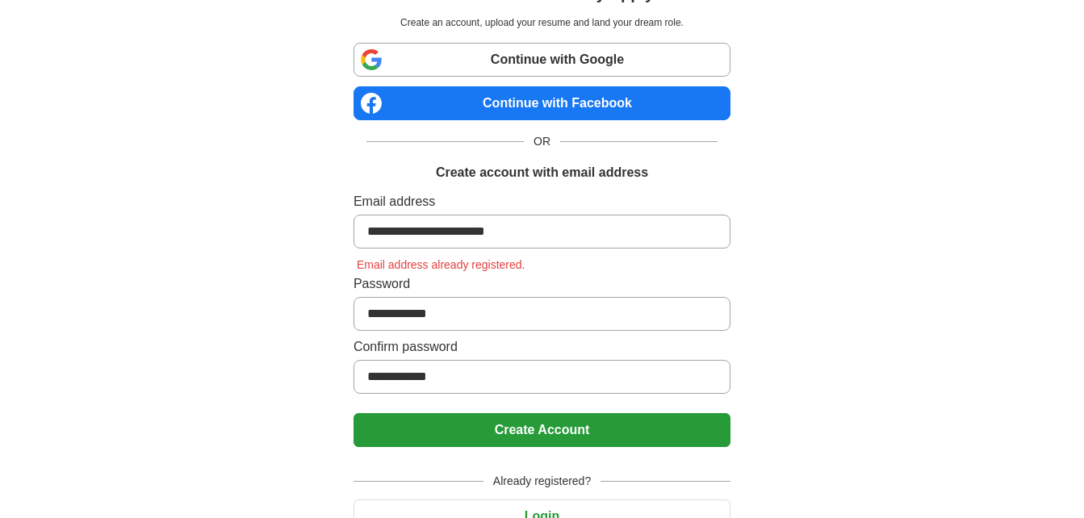 The height and width of the screenshot is (518, 1084). What do you see at coordinates (542, 430) in the screenshot?
I see `button: Create Account` at bounding box center [542, 430].